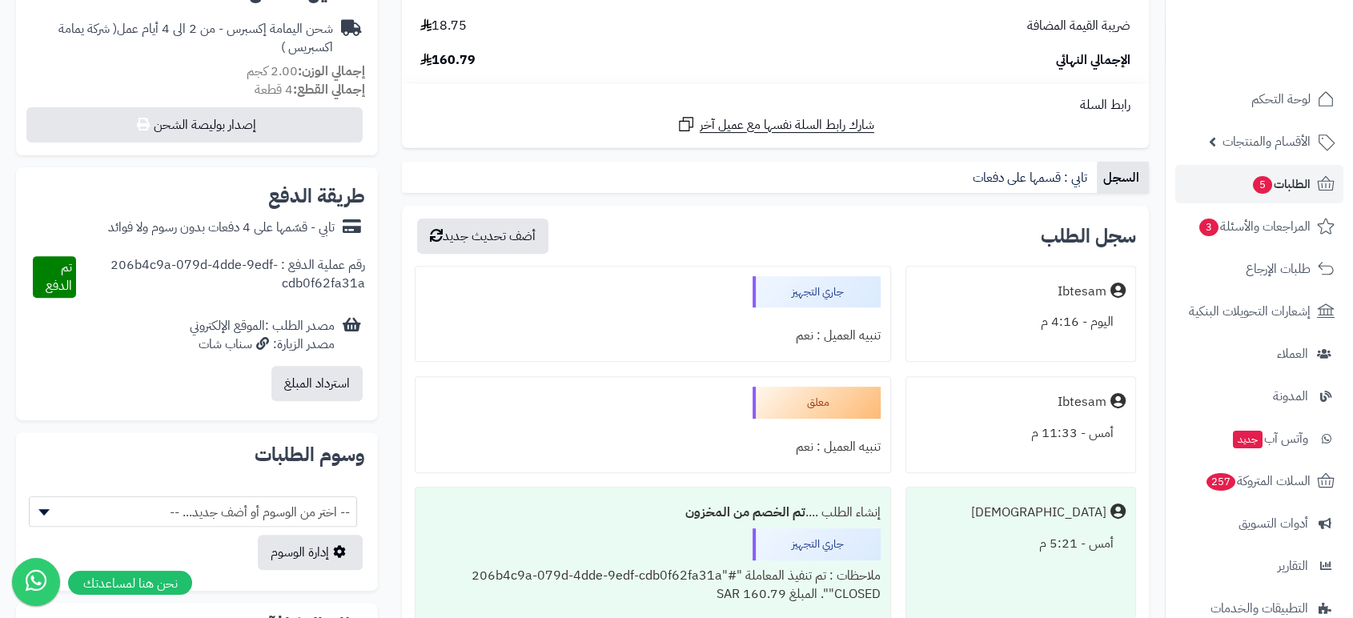 The image size is (1353, 618). Describe the element at coordinates (745, 512) in the screenshot. I see `b: تم الخصم من المخزون` at that location.